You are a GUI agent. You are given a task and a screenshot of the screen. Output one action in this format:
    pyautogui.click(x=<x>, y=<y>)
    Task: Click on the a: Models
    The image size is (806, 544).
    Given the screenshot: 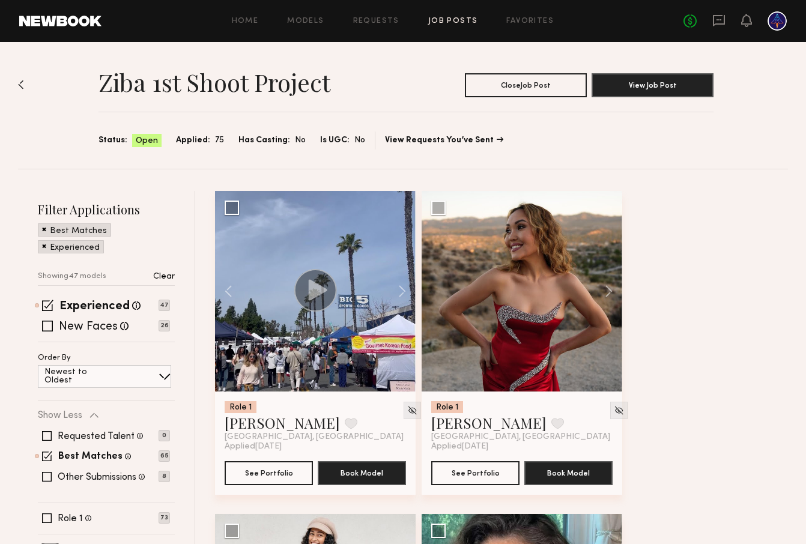 What is the action you would take?
    pyautogui.click(x=305, y=21)
    